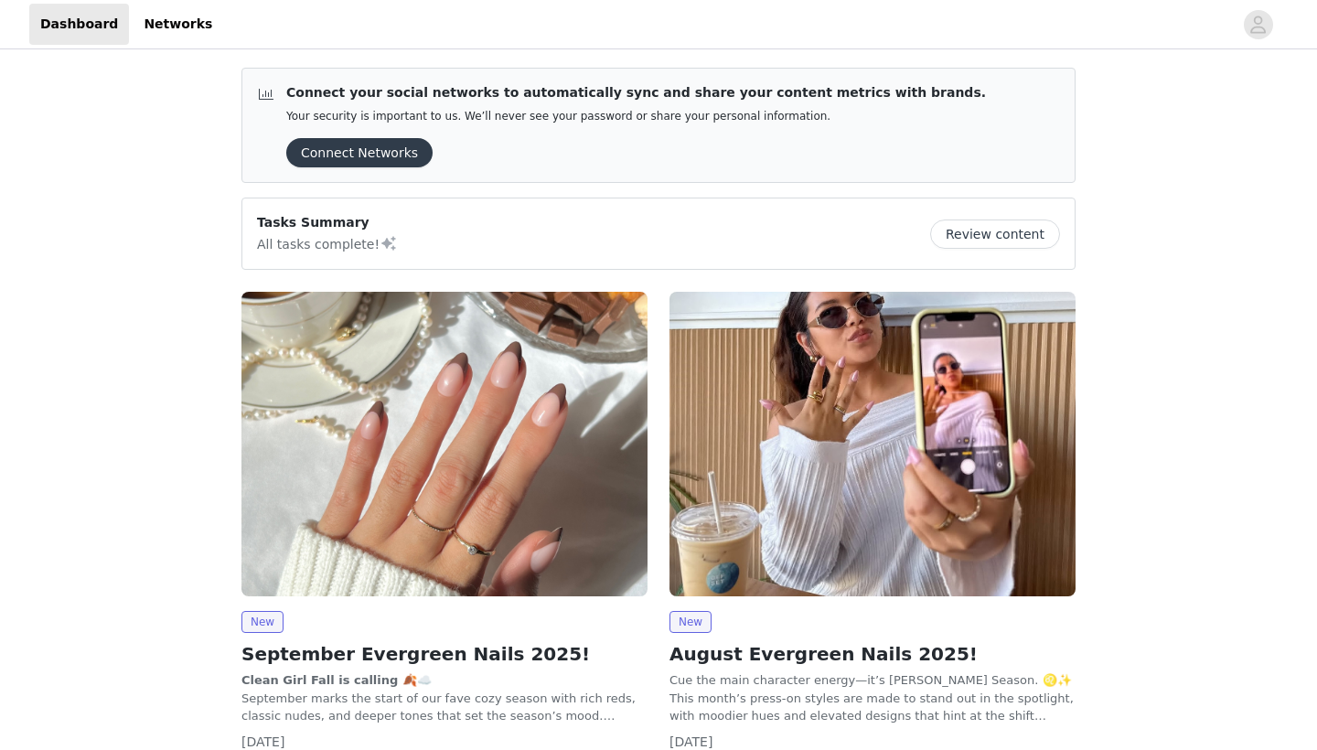 This screenshot has width=1317, height=750. What do you see at coordinates (872, 654) in the screenshot?
I see `h2: August Evergreen Nails 2025!` at bounding box center [872, 654].